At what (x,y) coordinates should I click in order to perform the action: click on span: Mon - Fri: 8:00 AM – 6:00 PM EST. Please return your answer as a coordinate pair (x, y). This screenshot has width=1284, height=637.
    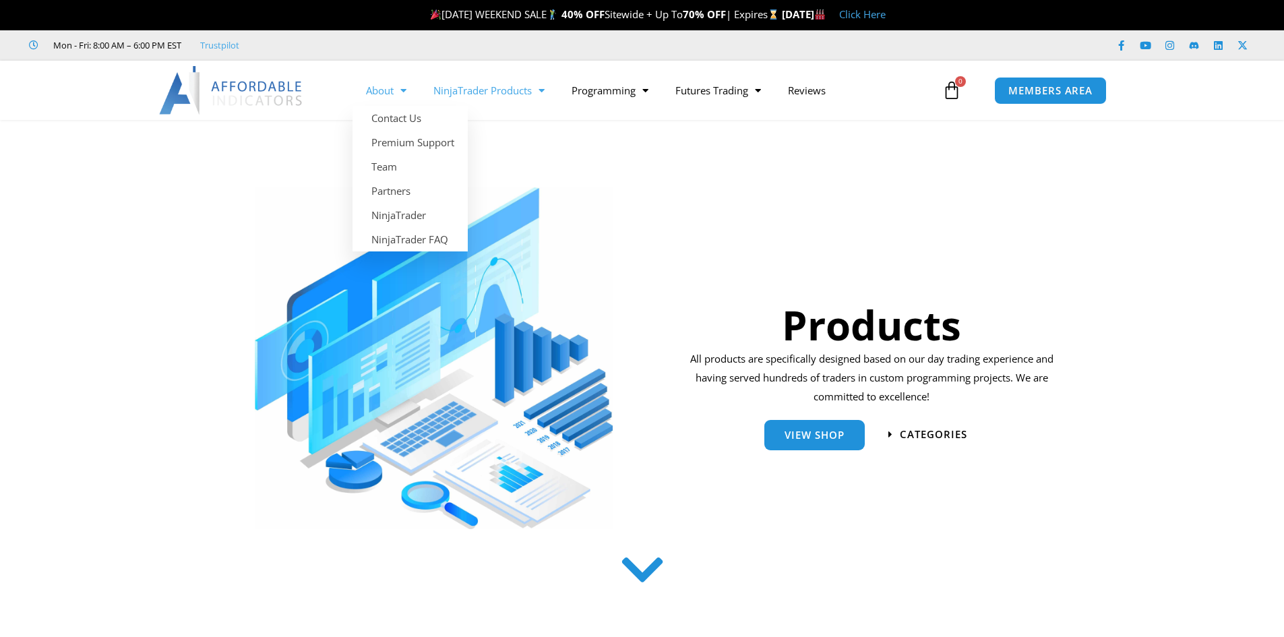
    Looking at the image, I should click on (115, 45).